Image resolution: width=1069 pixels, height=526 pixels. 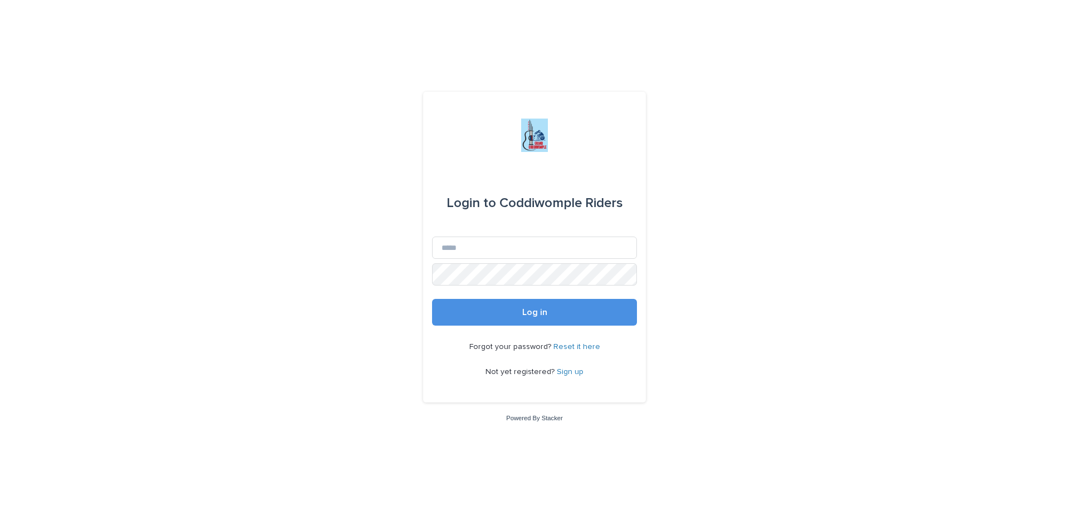 What do you see at coordinates (471, 203) in the screenshot?
I see `span: Login to` at bounding box center [471, 203].